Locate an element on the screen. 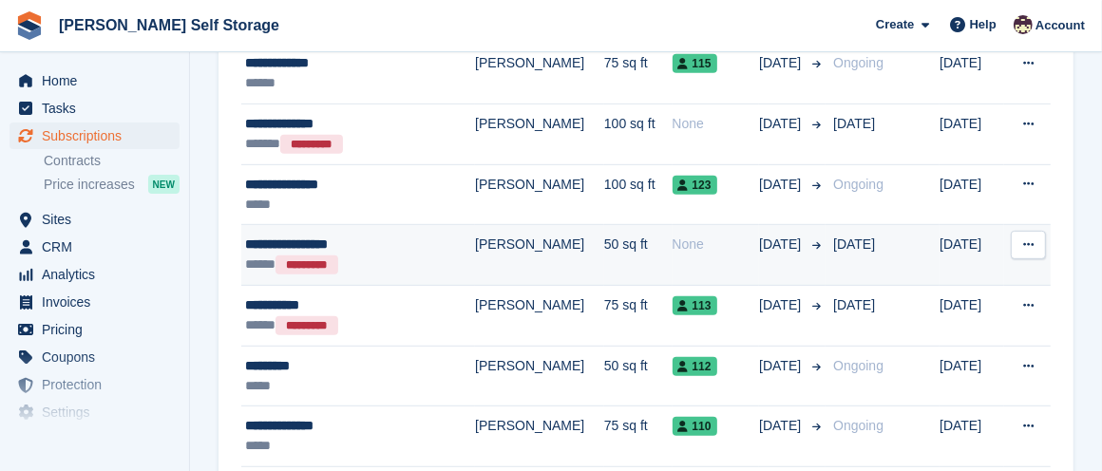  span: 113 is located at coordinates (695, 306).